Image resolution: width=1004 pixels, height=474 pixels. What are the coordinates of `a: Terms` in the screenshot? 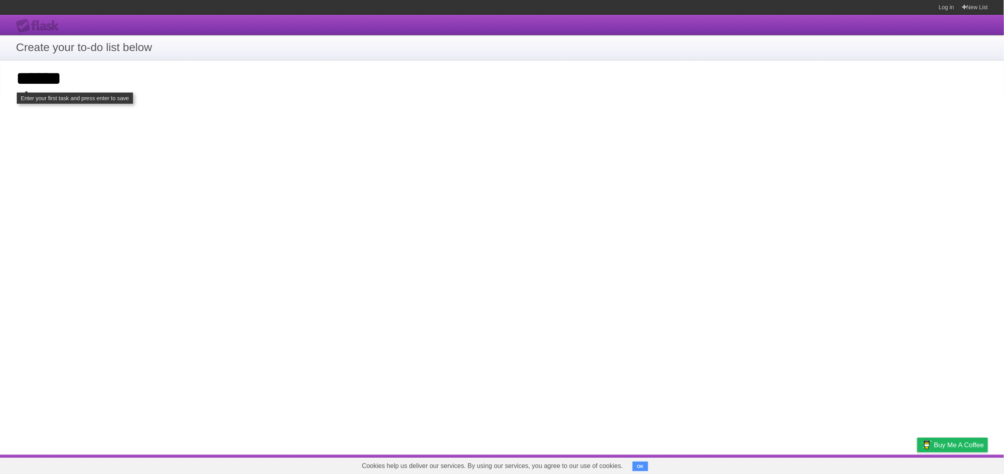 It's located at (888, 465).